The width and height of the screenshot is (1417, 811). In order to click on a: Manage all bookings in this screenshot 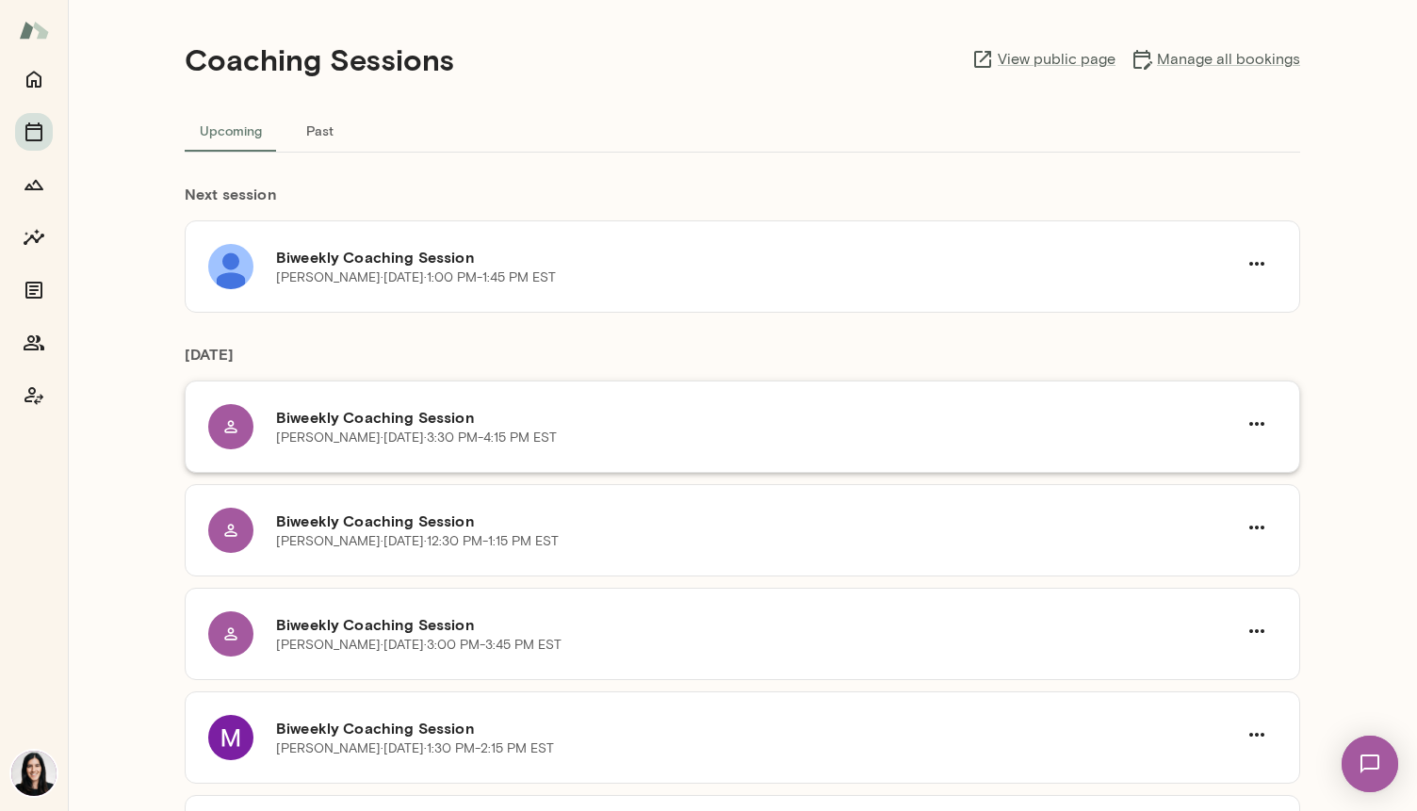, I will do `click(1216, 59)`.